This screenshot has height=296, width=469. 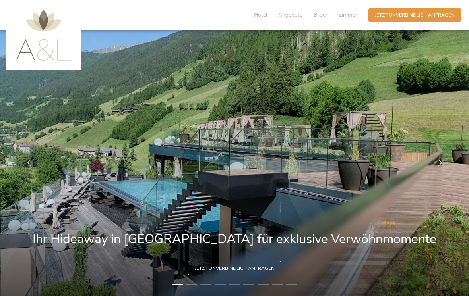 What do you see at coordinates (44, 35) in the screenshot?
I see `a: AMONTI & LUNARIS Wellnessresort` at bounding box center [44, 35].